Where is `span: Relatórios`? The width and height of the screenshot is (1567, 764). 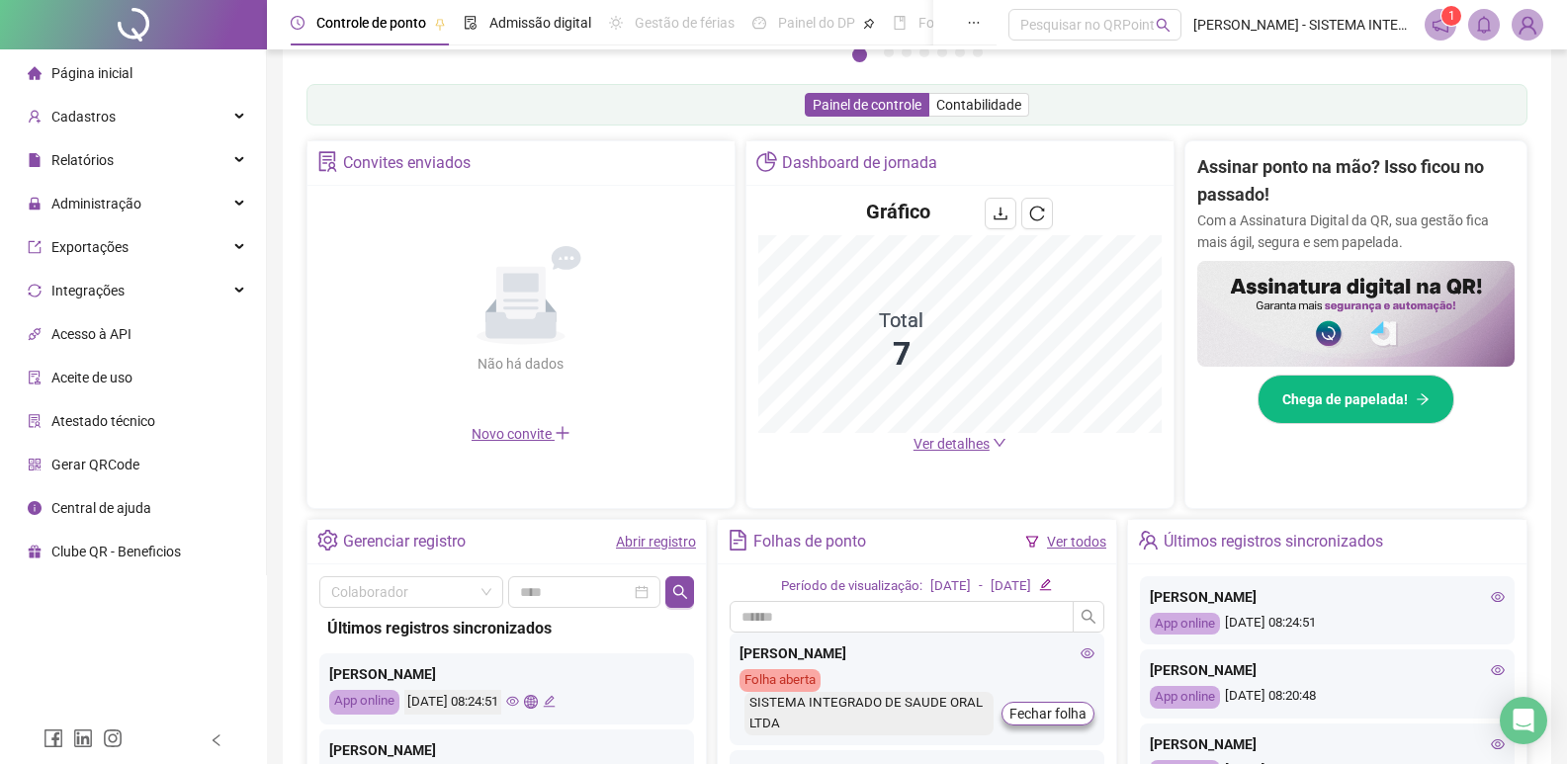 span: Relatórios is located at coordinates (82, 160).